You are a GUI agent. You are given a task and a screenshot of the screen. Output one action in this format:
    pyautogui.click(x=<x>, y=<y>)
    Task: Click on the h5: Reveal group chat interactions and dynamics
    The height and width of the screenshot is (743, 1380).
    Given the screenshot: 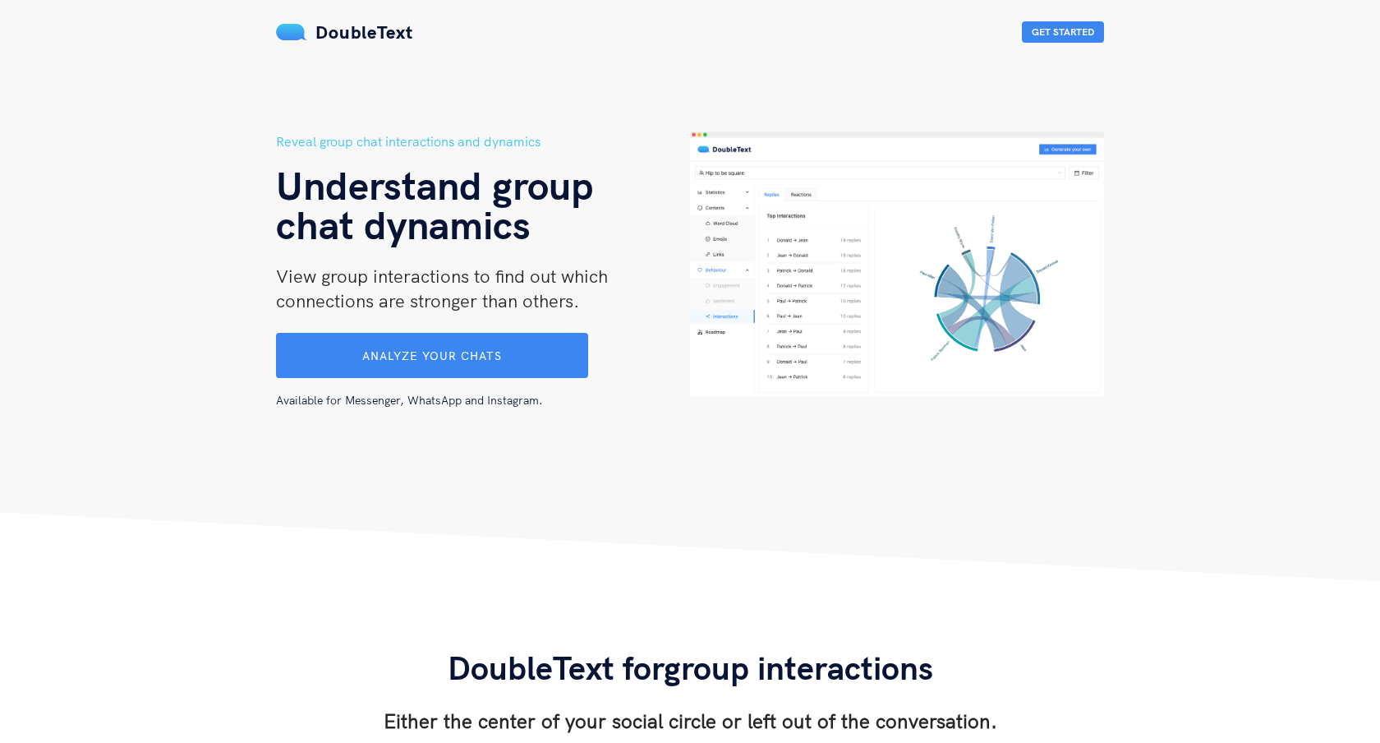 What is the action you would take?
    pyautogui.click(x=483, y=141)
    